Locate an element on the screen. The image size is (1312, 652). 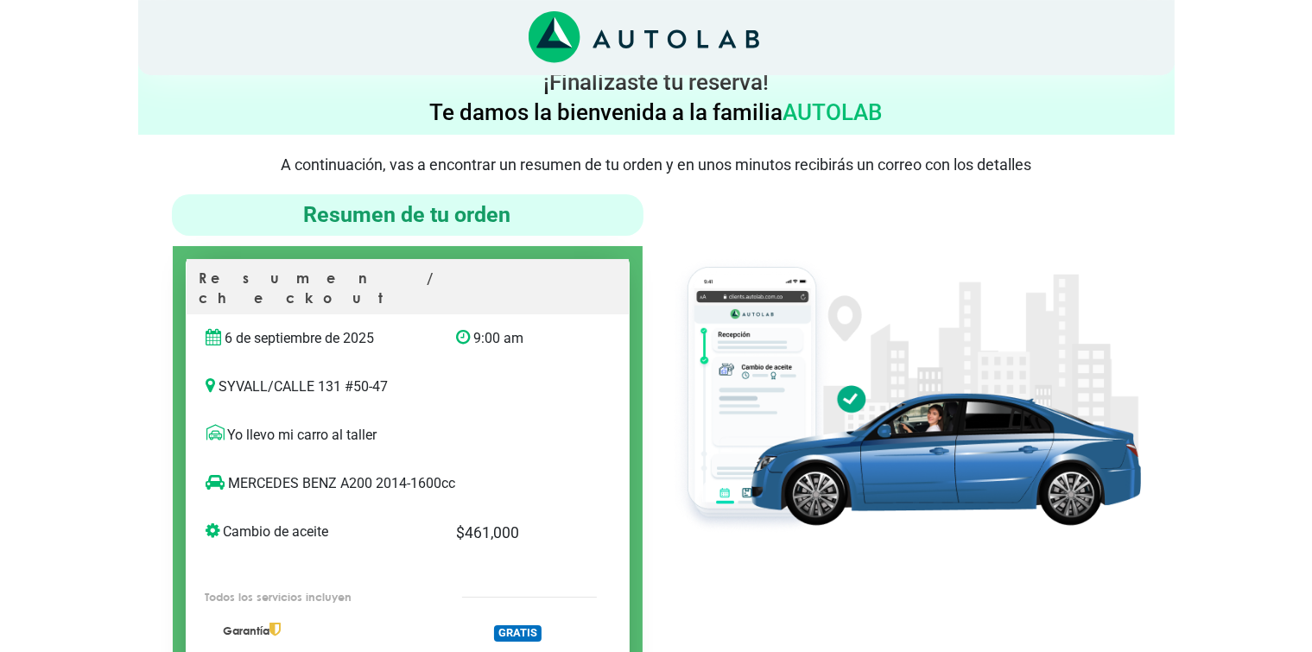
p: 6 de septiembre de 2025 is located at coordinates (318, 339).